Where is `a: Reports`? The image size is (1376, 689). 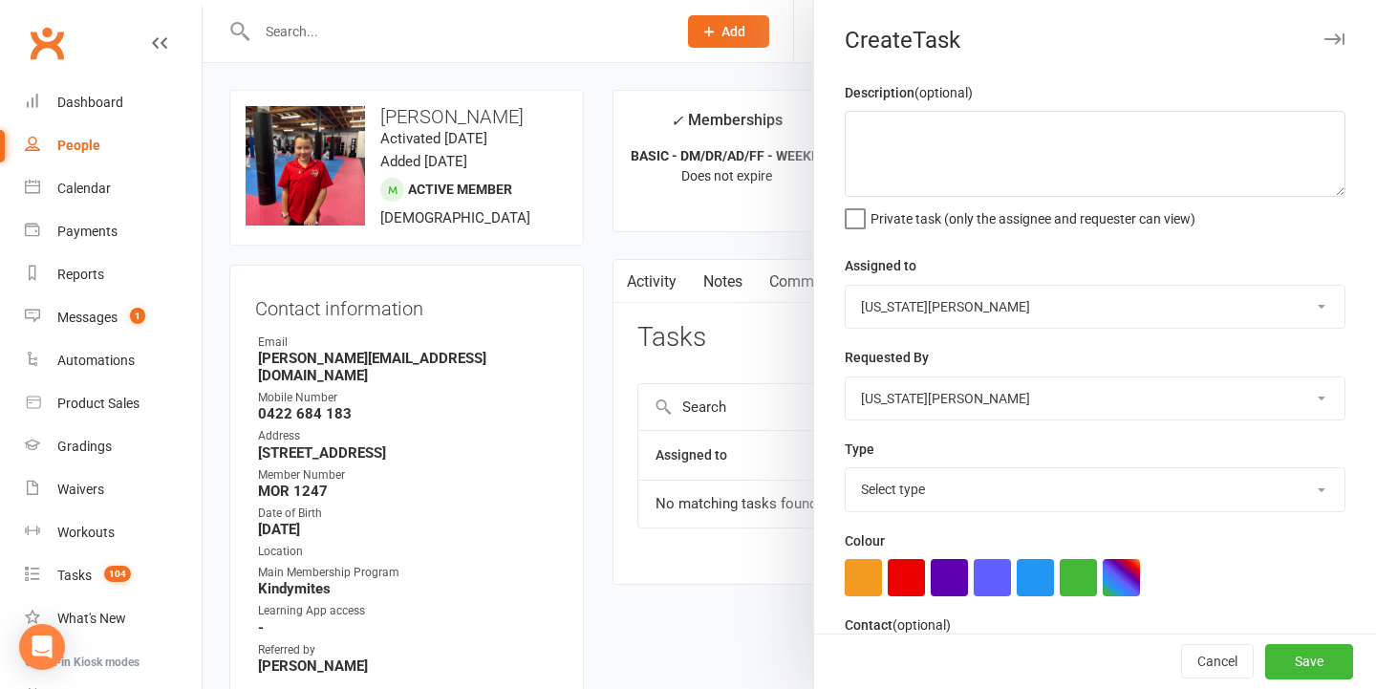
a: Reports is located at coordinates (113, 274).